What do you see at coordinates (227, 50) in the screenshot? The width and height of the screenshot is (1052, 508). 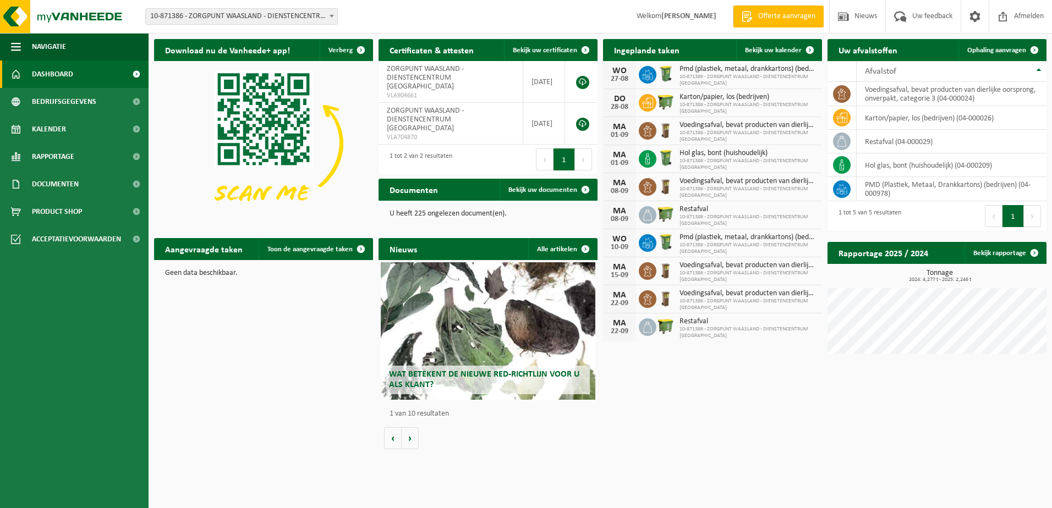 I see `h2: Download nu de Vanheede+ app!` at bounding box center [227, 50].